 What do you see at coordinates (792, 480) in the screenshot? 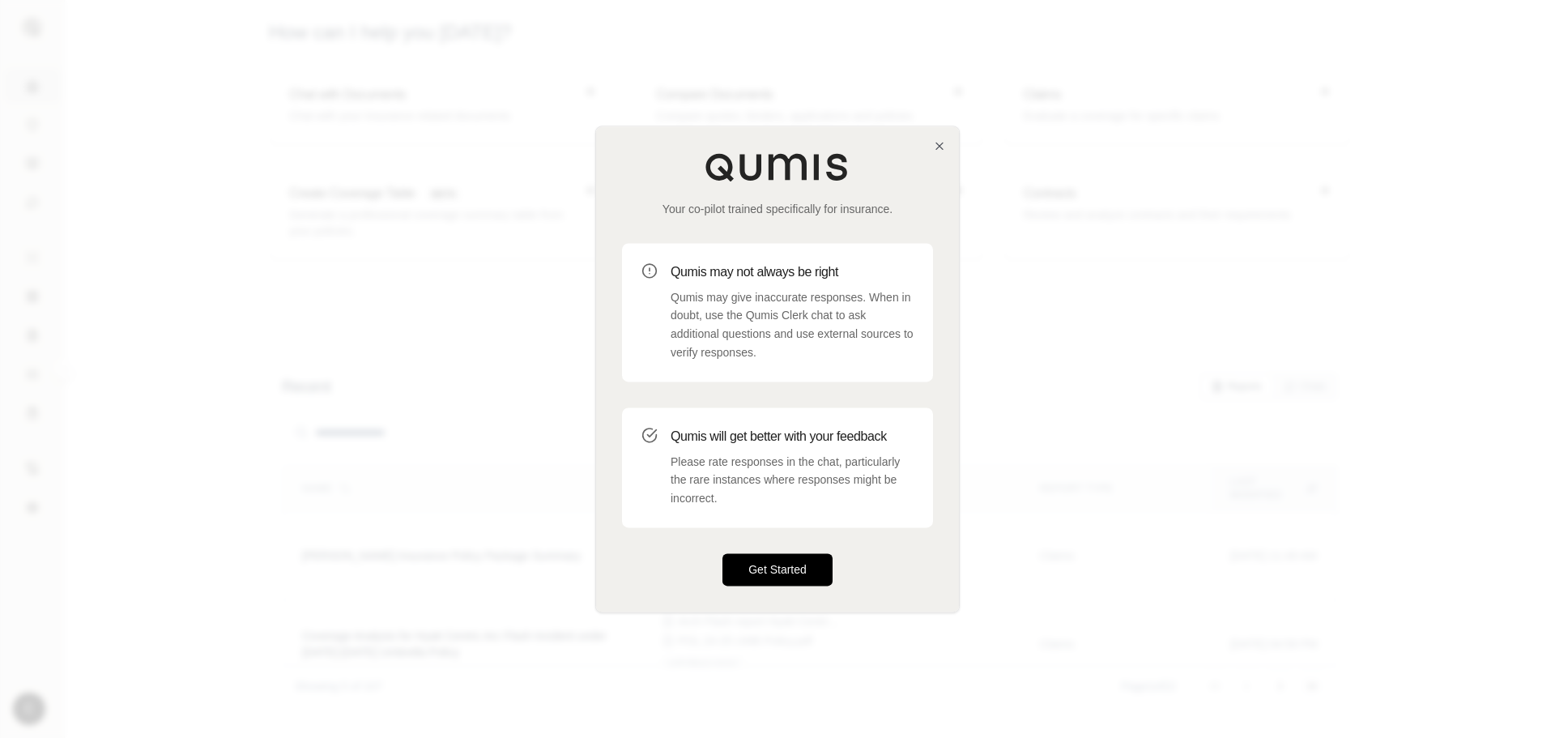
I see `p: Please rate responses in the chat, particularly the rare instances where responses might be incor...` at bounding box center [792, 480].